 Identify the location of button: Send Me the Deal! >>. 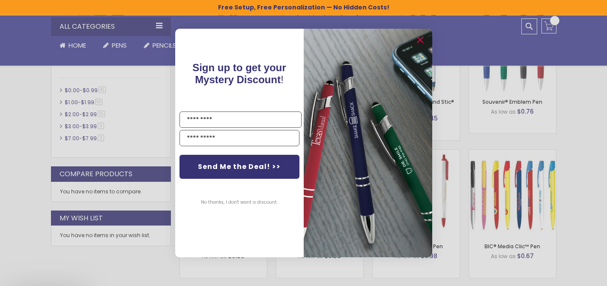
(239, 167).